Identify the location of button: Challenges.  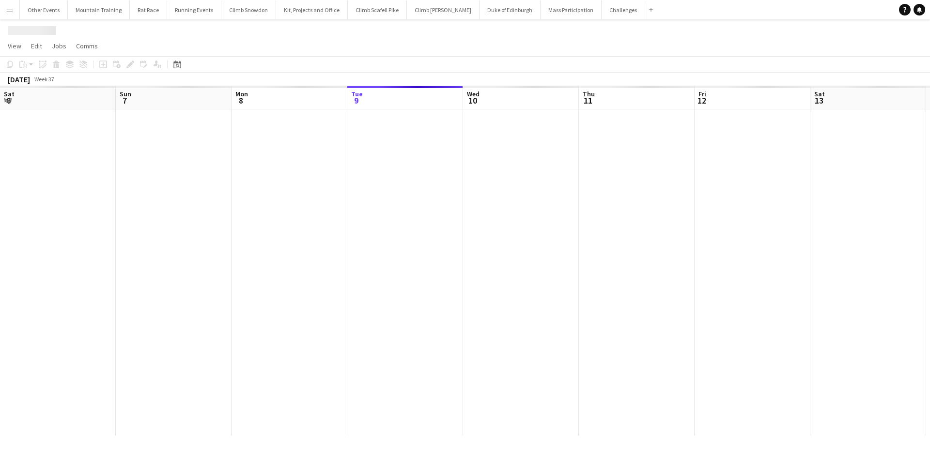
(623, 10).